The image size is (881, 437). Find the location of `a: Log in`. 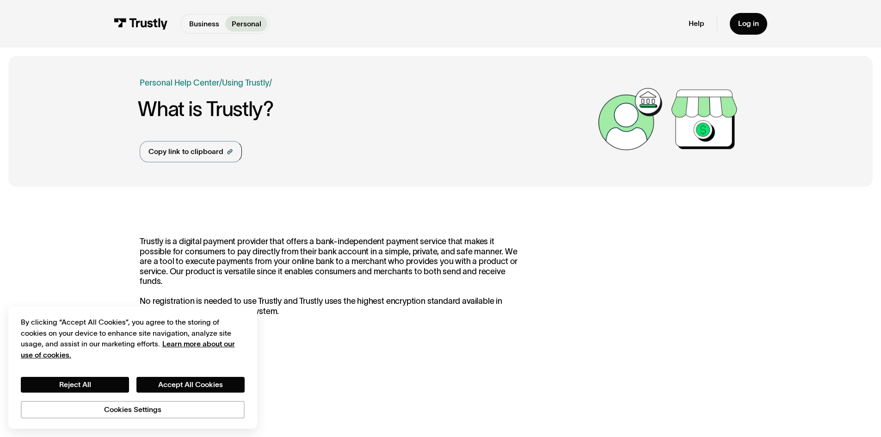

a: Log in is located at coordinates (748, 24).